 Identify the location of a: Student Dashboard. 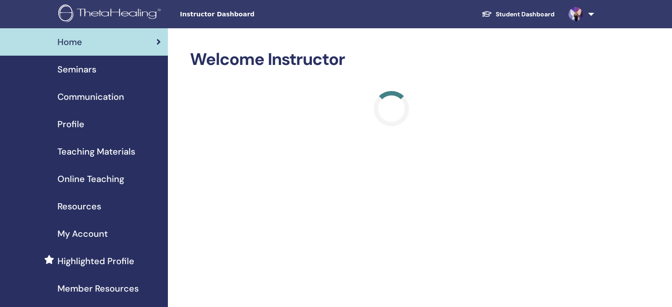
(518, 14).